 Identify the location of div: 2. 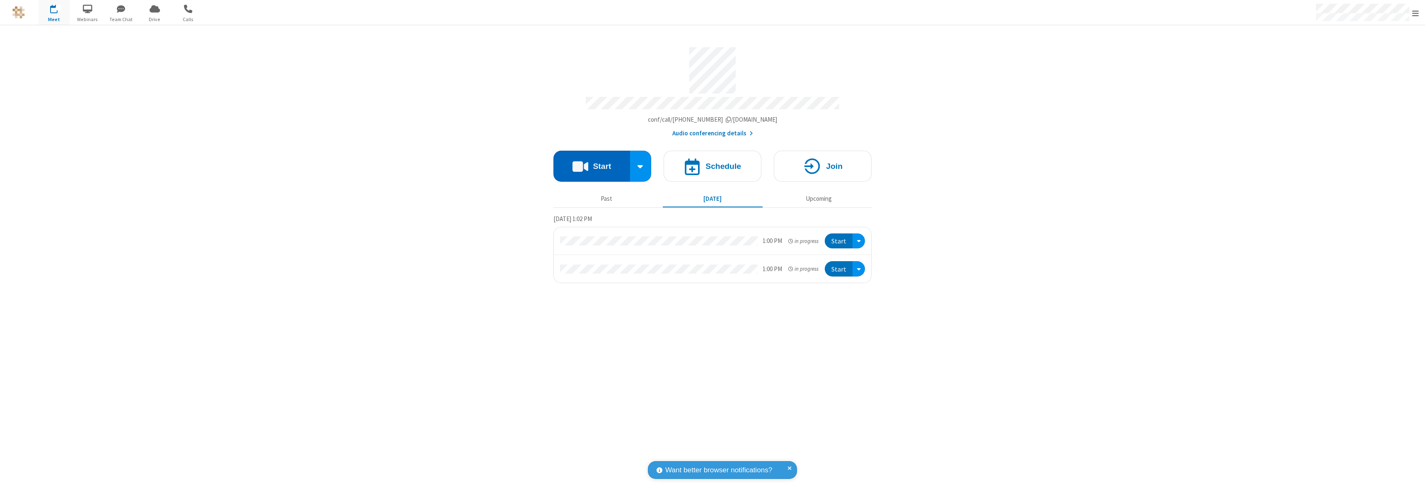
(58, 7).